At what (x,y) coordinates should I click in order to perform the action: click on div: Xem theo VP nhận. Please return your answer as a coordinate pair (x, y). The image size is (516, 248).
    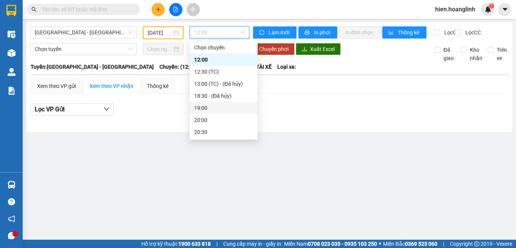
    Looking at the image, I should click on (111, 86).